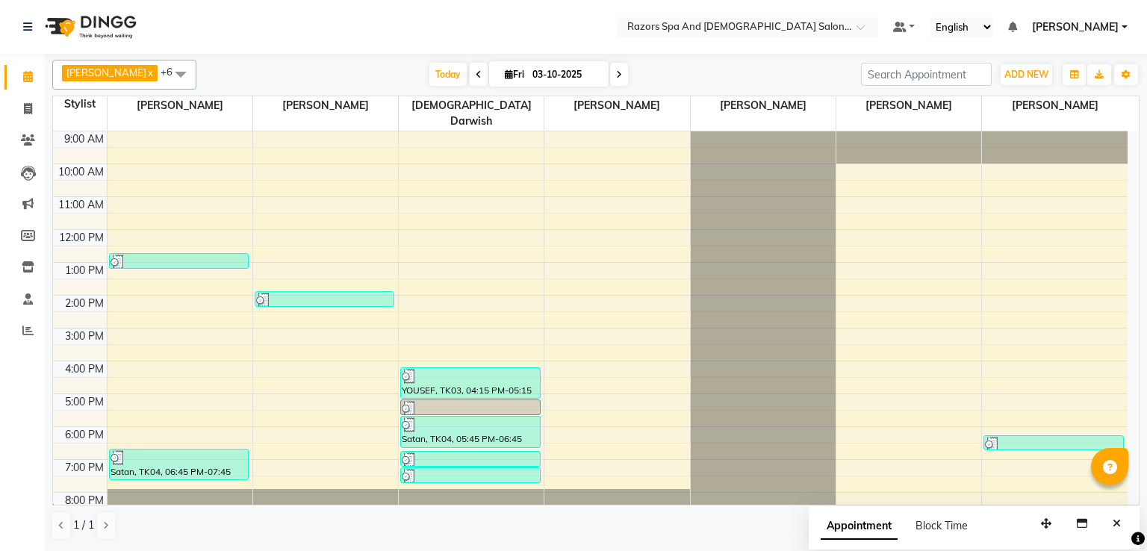 This screenshot has height=551, width=1147. I want to click on span: ADD NEW, so click(1026, 74).